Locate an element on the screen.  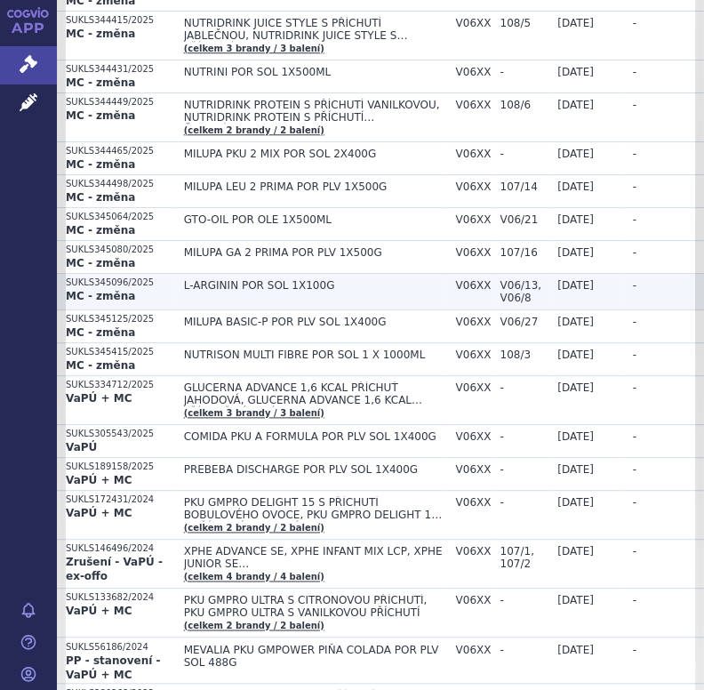
p: SUKLS189158/2025 is located at coordinates (120, 467).